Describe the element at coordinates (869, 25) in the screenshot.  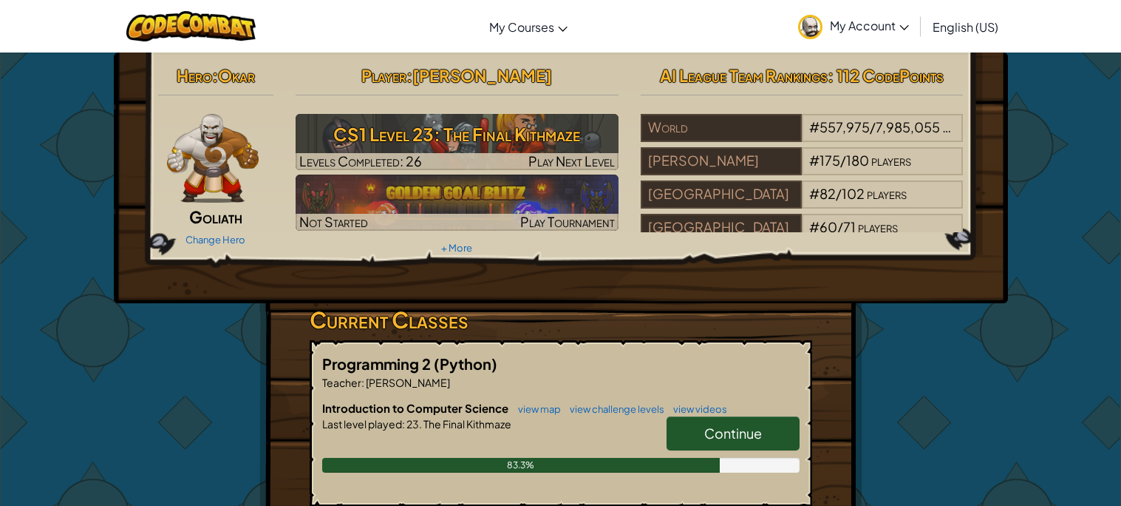
I see `span: My Account` at that location.